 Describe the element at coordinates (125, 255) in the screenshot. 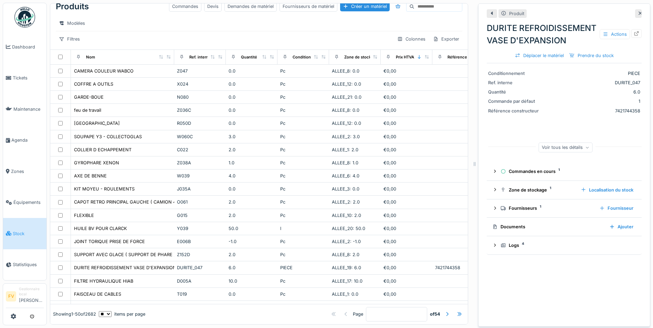

I see `div: SUPPORT AVEC GLACE ( SUPPORT DE PHARE )` at that location.